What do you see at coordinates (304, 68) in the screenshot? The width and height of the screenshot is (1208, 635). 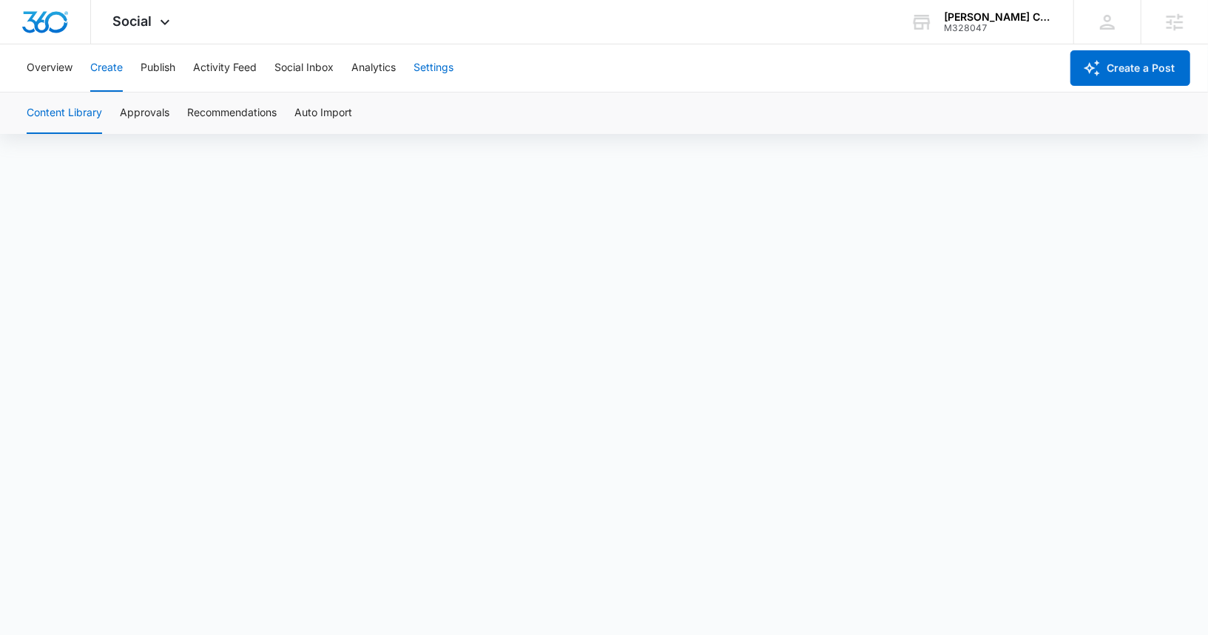 I see `button: Social Inbox` at bounding box center [304, 68].